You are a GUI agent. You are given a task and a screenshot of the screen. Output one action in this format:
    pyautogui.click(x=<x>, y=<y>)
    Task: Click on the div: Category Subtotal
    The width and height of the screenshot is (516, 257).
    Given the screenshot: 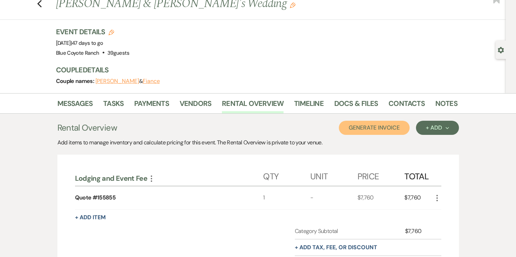 What is the action you would take?
    pyautogui.click(x=350, y=231)
    